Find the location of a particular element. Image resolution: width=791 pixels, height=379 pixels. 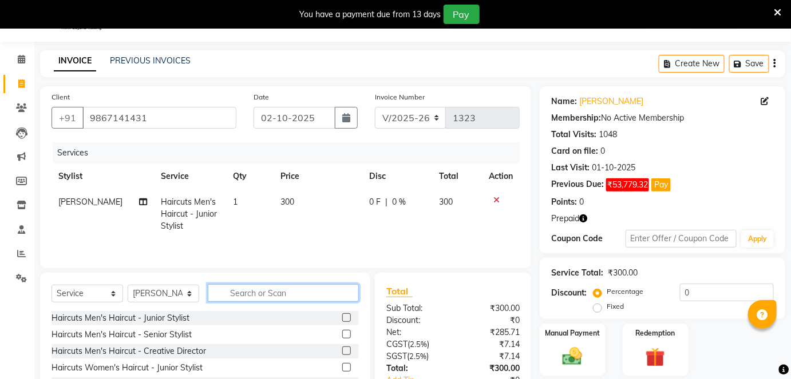

div: Total: is located at coordinates (415, 368).